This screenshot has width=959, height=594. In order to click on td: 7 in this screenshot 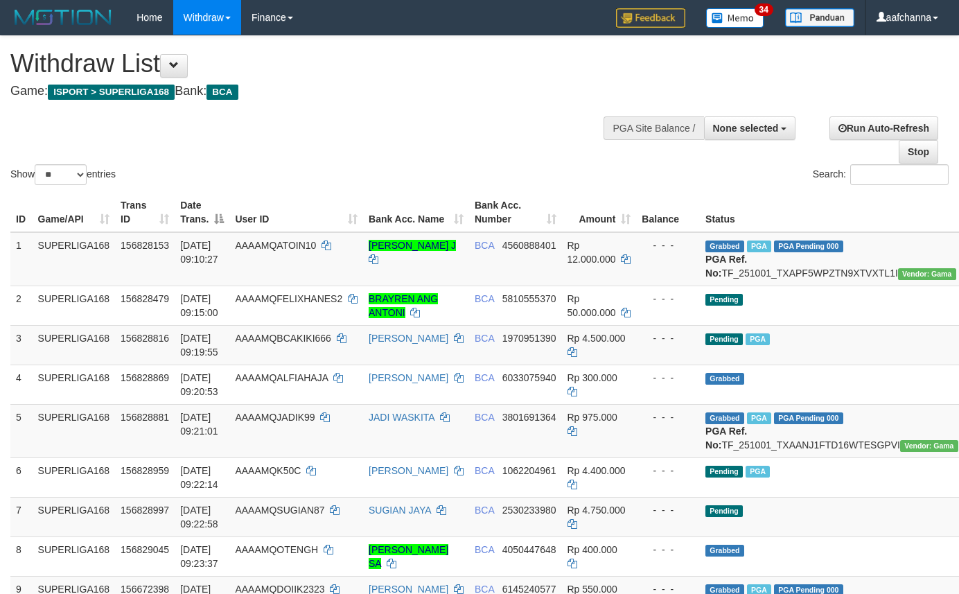, I will do `click(21, 516)`.